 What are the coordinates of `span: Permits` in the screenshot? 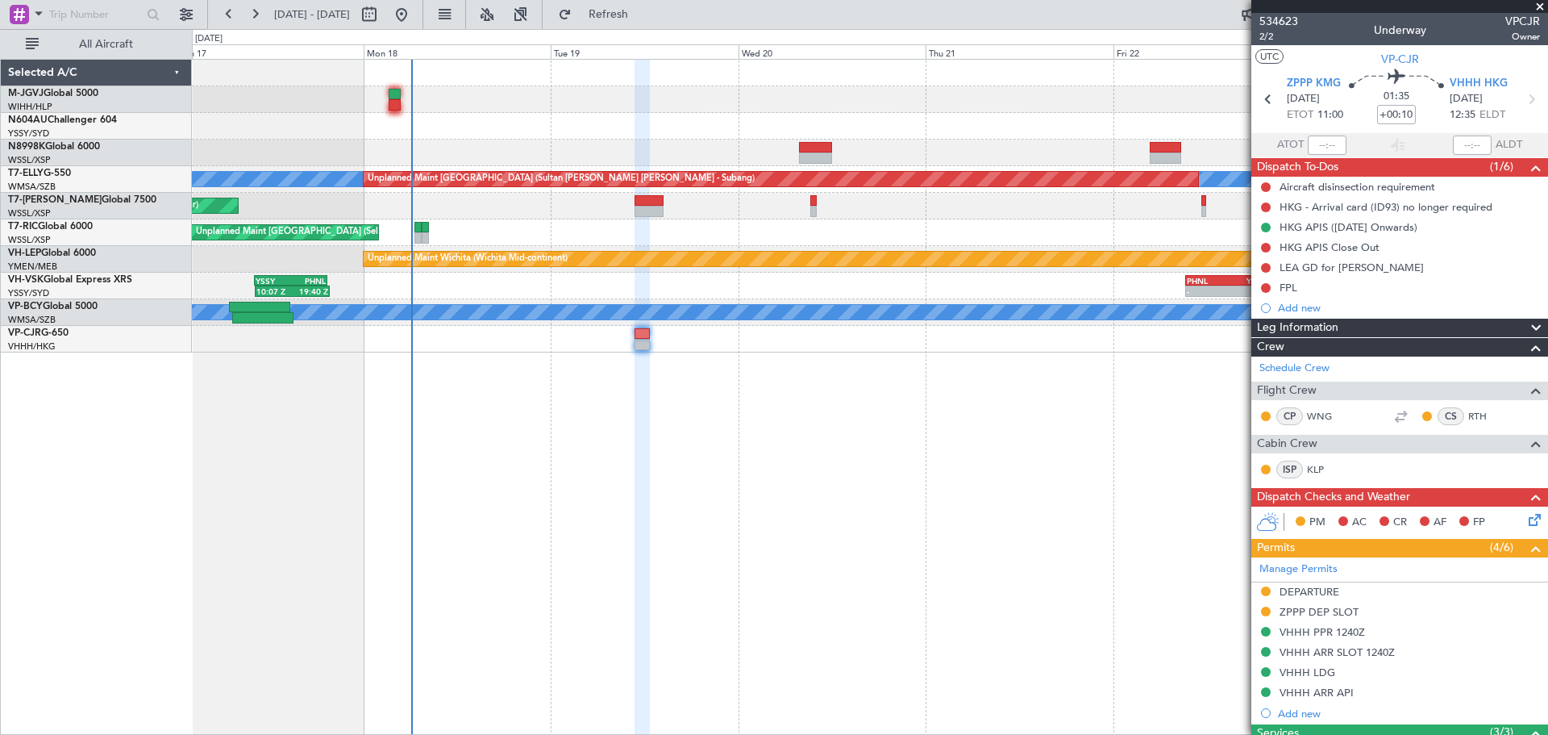 It's located at (1276, 548).